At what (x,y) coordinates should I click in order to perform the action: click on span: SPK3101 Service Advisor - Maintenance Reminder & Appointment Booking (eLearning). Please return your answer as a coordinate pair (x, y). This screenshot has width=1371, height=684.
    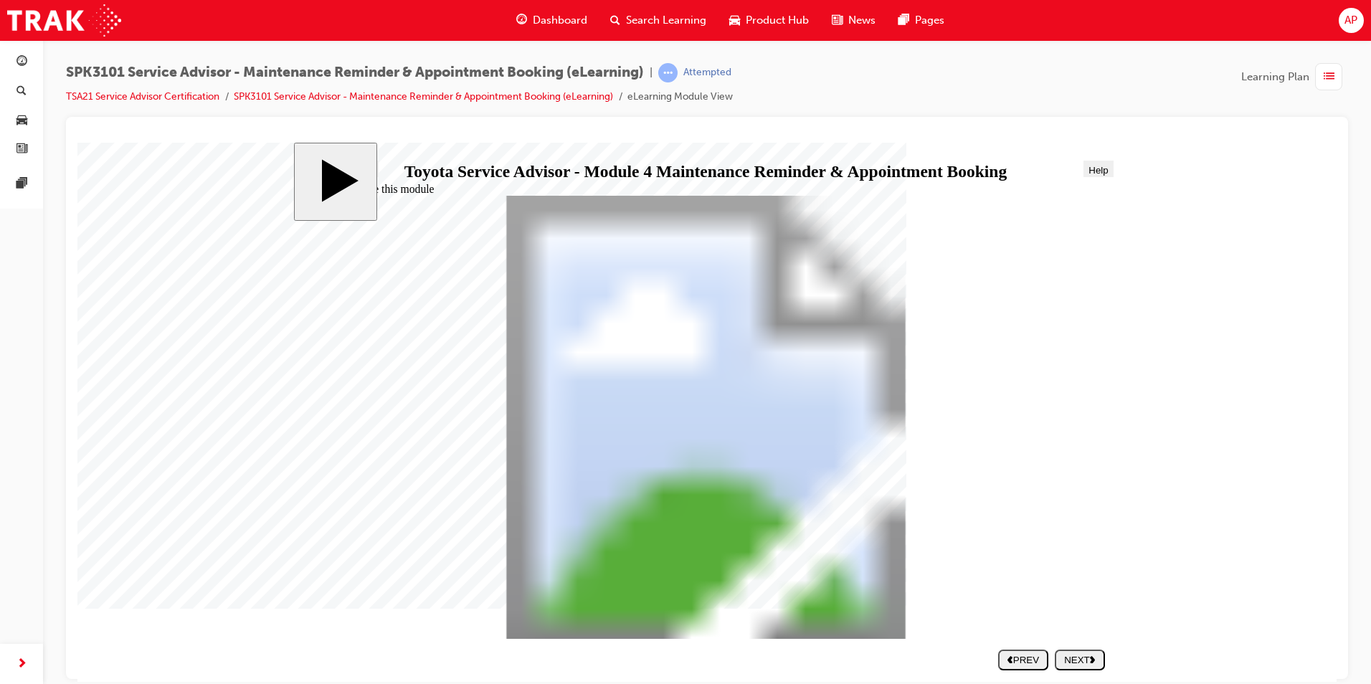
    Looking at the image, I should click on (355, 72).